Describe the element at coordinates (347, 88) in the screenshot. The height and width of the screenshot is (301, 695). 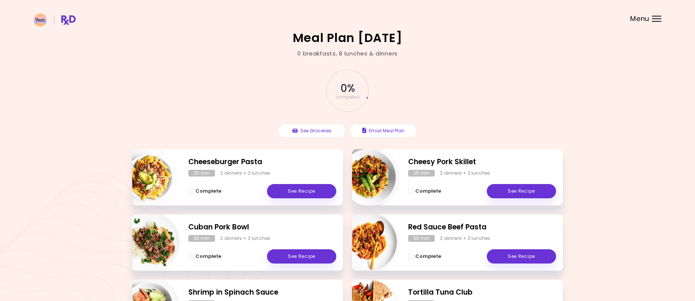
I see `span: 0 %` at that location.